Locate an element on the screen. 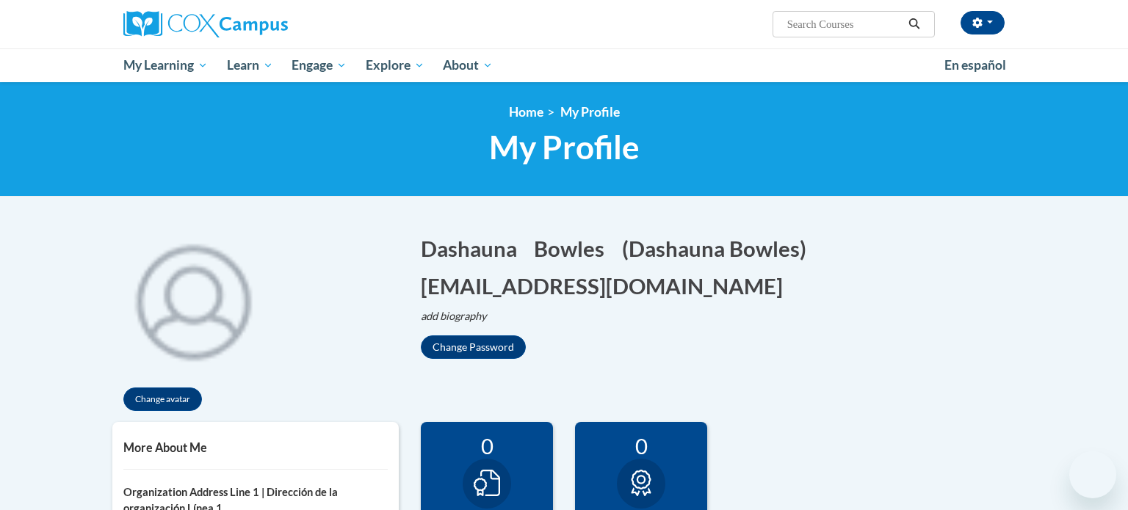 The height and width of the screenshot is (510, 1128). a: En español is located at coordinates (975, 65).